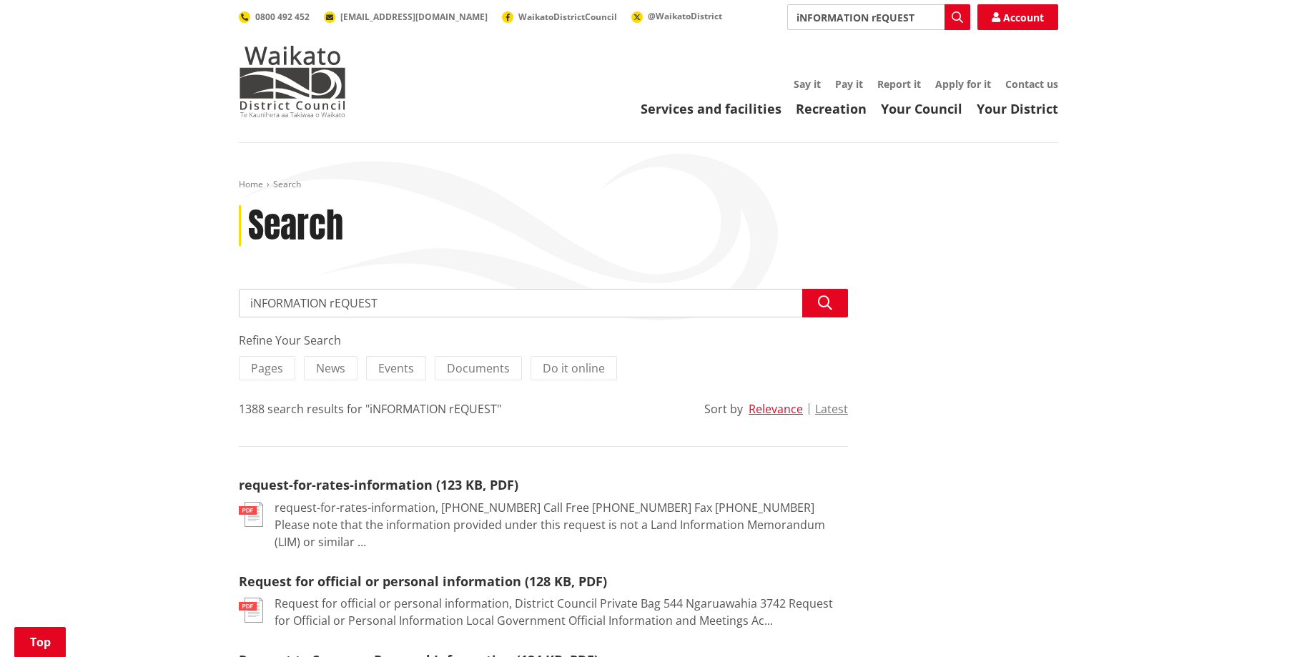 The width and height of the screenshot is (1297, 657). What do you see at coordinates (282, 16) in the screenshot?
I see `span: 0800 492 452` at bounding box center [282, 16].